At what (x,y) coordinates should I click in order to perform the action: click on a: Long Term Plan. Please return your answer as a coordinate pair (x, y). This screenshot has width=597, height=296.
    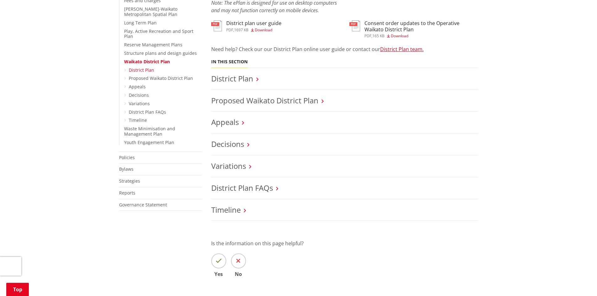
    Looking at the image, I should click on (140, 23).